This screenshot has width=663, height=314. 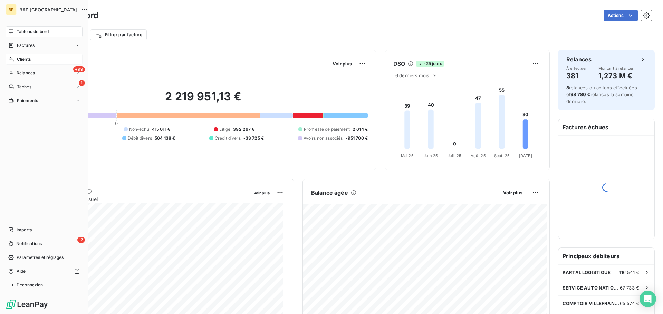 What do you see at coordinates (165, 138) in the screenshot?
I see `span: 564 138 €` at bounding box center [165, 138].